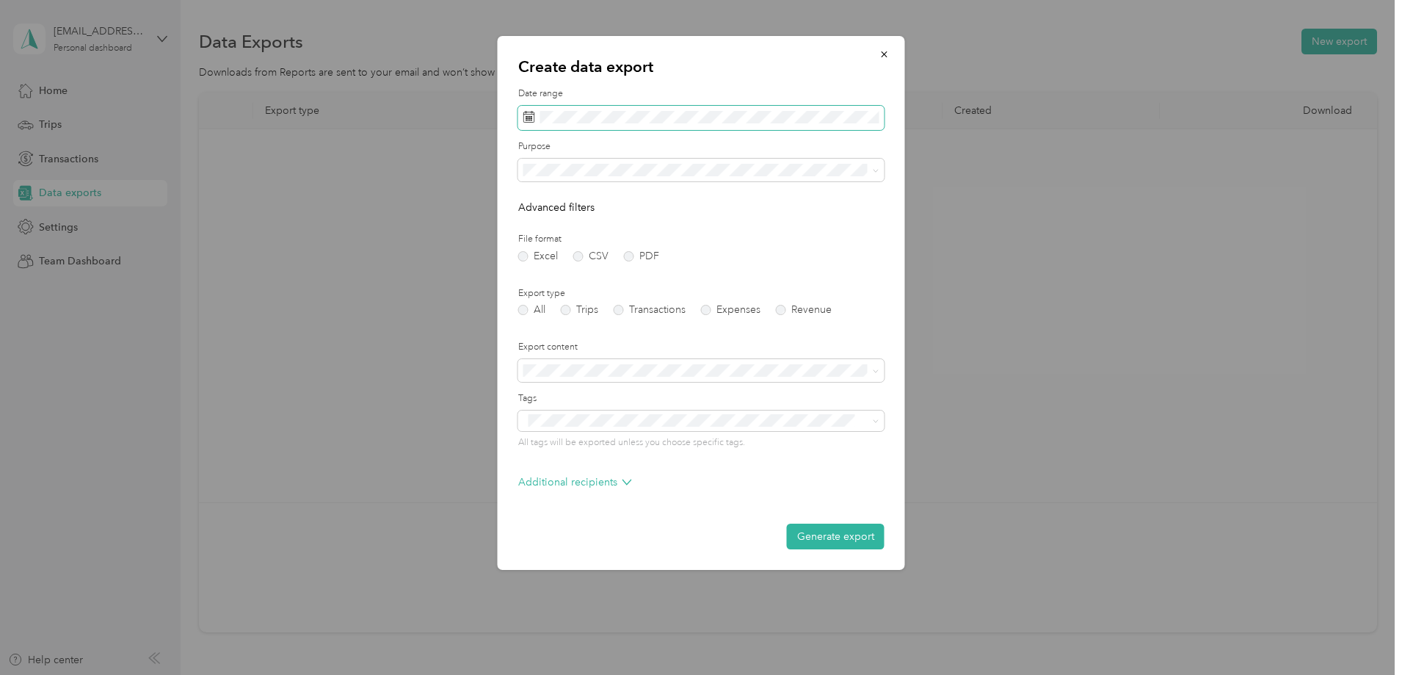 This screenshot has width=1402, height=675. What do you see at coordinates (579, 310) in the screenshot?
I see `label: Trips` at bounding box center [579, 310].